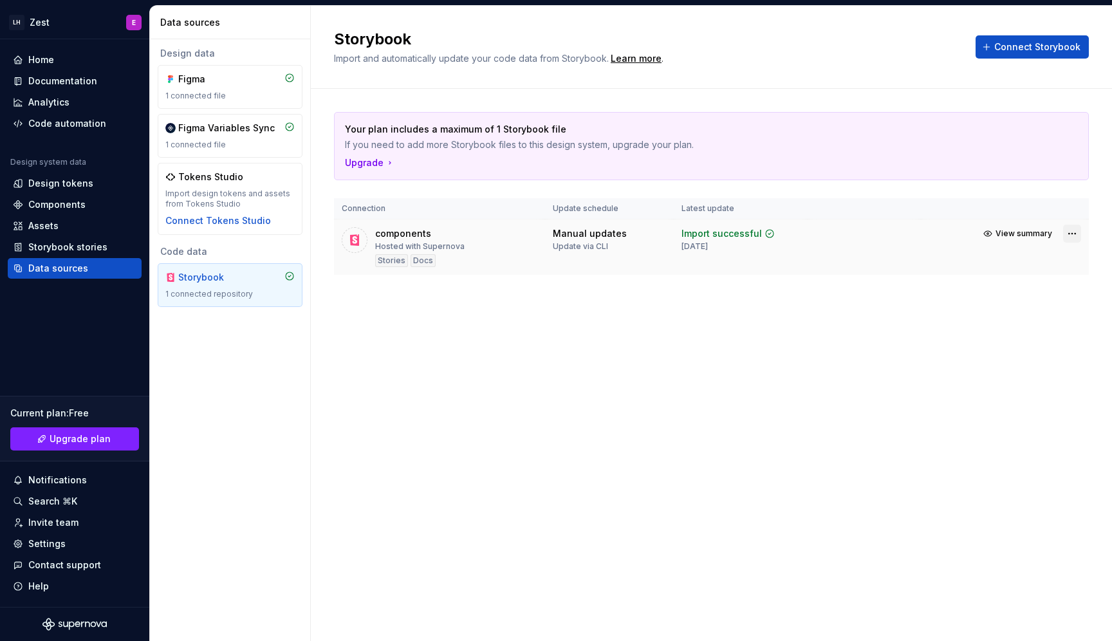 The width and height of the screenshot is (1112, 641). Describe the element at coordinates (43, 226) in the screenshot. I see `div: Assets` at that location.